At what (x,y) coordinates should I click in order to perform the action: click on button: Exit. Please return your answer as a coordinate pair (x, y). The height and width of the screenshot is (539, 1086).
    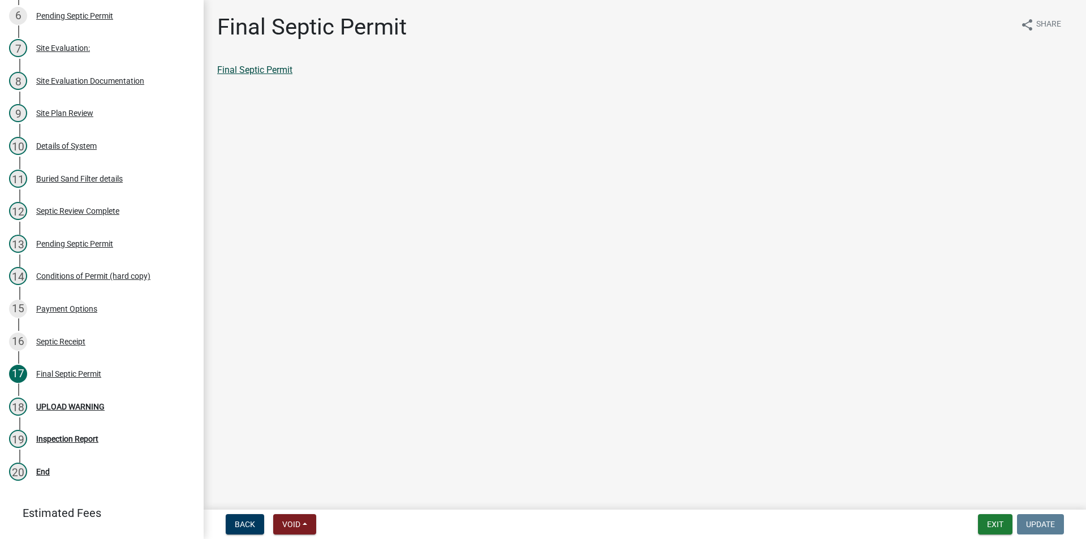
    Looking at the image, I should click on (995, 524).